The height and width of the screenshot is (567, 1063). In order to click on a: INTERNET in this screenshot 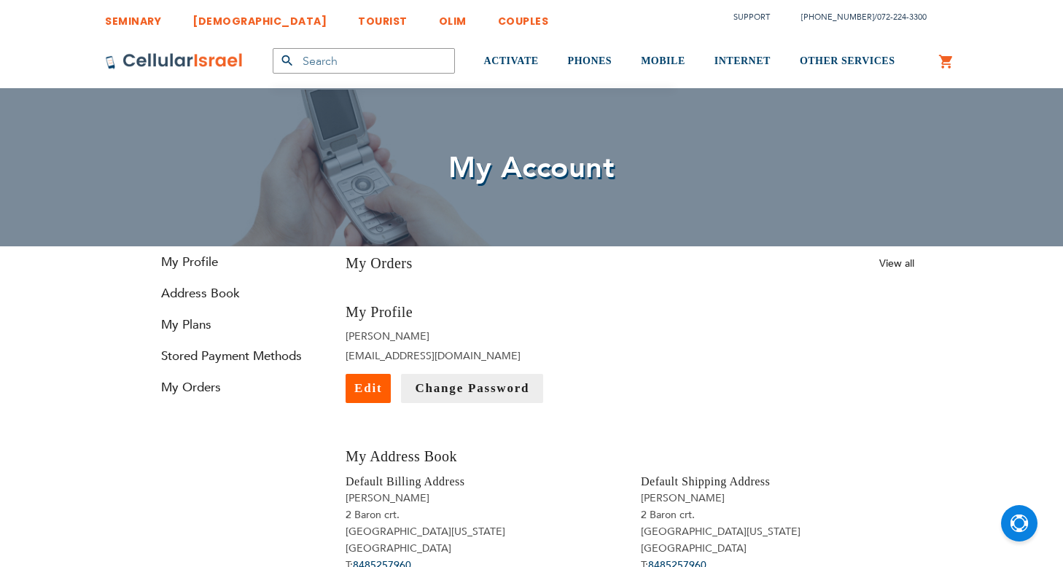, I will do `click(742, 61)`.